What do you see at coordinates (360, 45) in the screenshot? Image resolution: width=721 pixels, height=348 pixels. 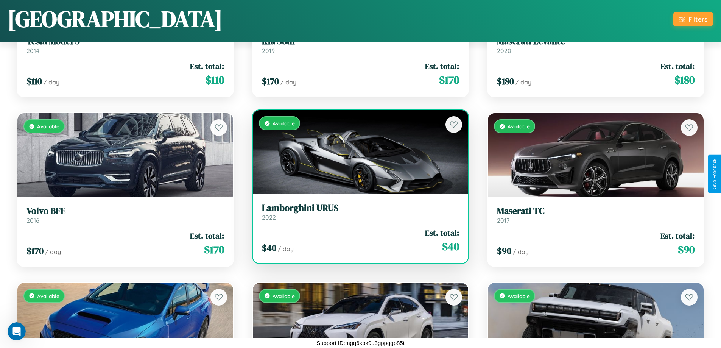 I see `a: Kia Soul2019` at bounding box center [360, 45].